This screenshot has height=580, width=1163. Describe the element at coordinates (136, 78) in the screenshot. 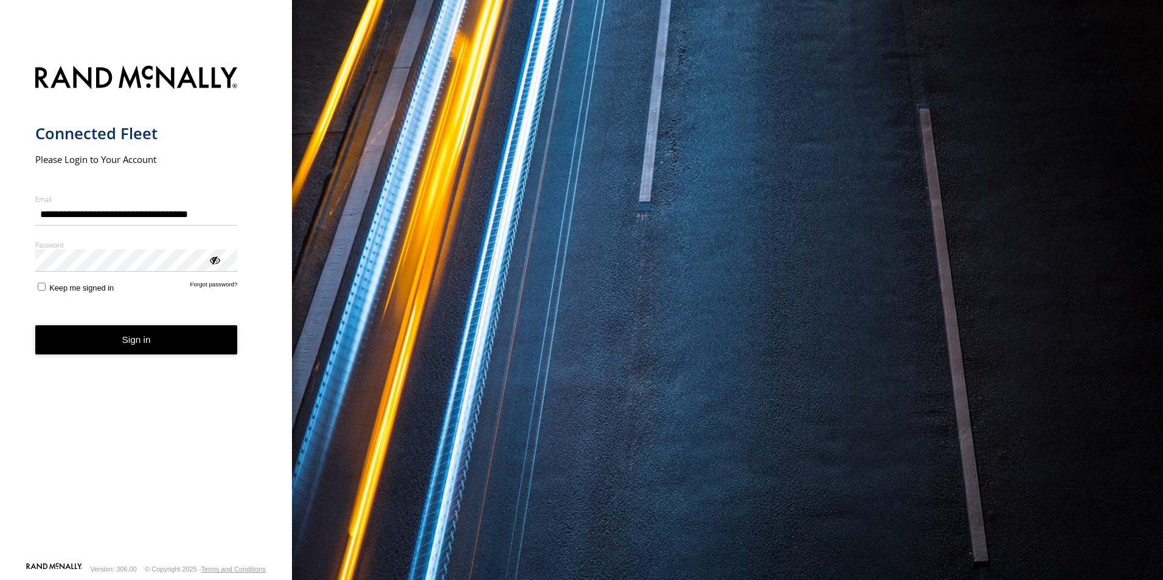

I see `img: Rand McNally` at that location.